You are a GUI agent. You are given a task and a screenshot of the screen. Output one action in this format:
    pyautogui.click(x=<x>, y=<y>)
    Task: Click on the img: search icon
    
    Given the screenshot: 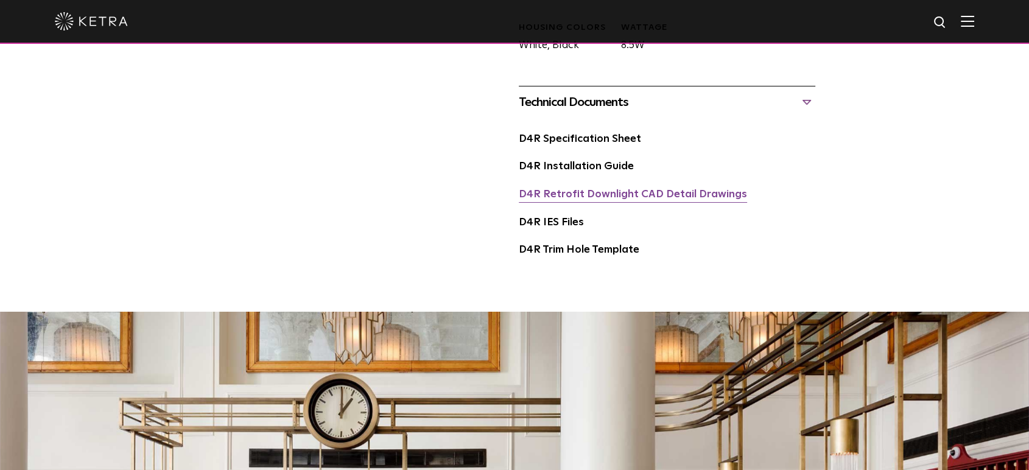 What is the action you would take?
    pyautogui.click(x=940, y=23)
    